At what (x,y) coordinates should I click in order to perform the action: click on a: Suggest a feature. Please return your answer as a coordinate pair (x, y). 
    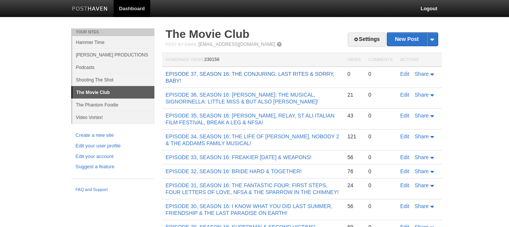
    Looking at the image, I should click on (113, 166).